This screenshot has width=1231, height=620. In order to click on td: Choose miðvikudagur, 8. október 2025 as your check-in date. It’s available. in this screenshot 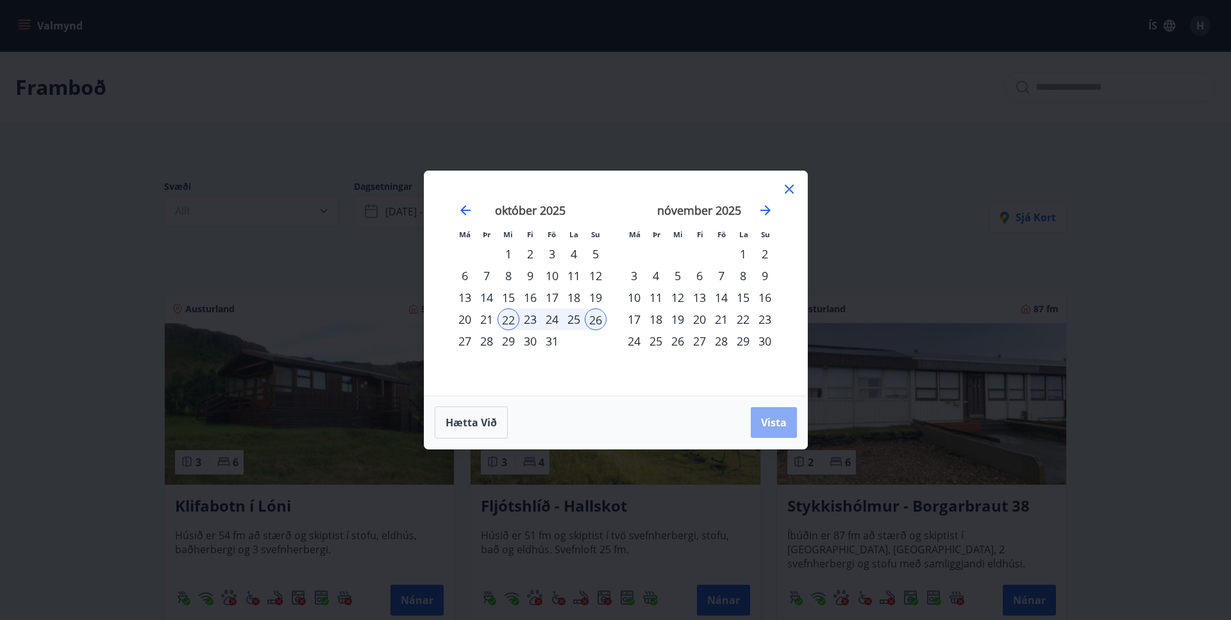, I will do `click(508, 276)`.